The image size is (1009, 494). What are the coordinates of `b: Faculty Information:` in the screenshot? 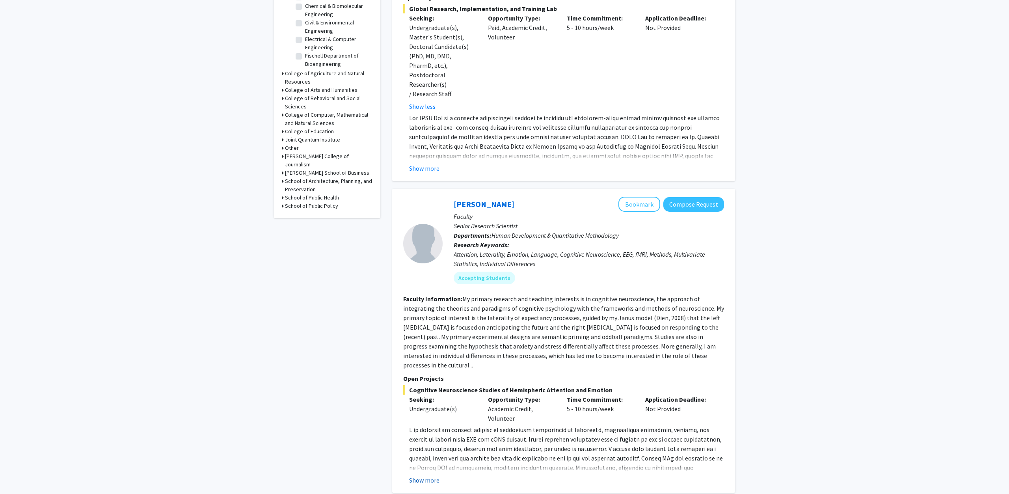 It's located at (433, 299).